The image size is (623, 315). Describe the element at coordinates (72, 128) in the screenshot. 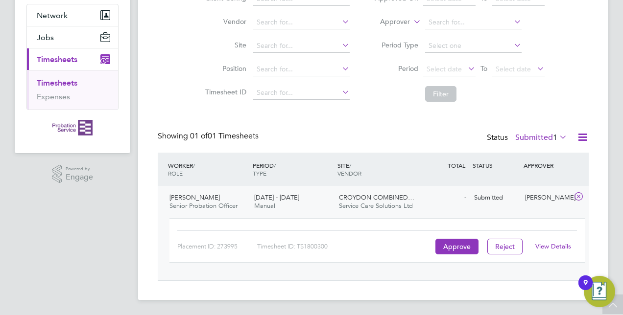

I see `a: Go to home page` at that location.